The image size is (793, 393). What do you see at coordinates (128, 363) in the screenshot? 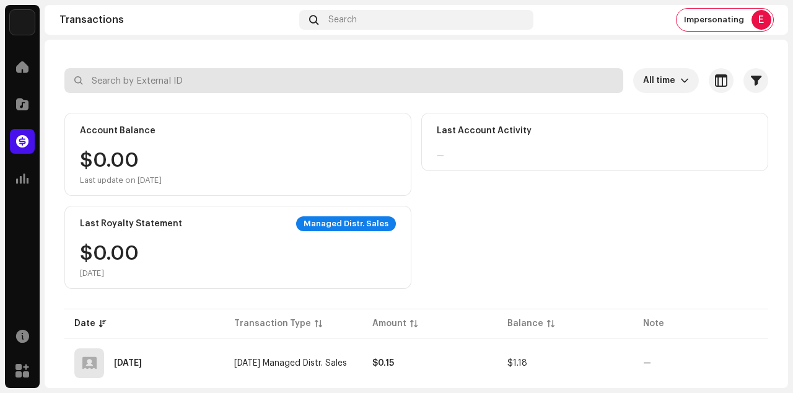
I see `div: Sep 5, 2025` at bounding box center [128, 363].